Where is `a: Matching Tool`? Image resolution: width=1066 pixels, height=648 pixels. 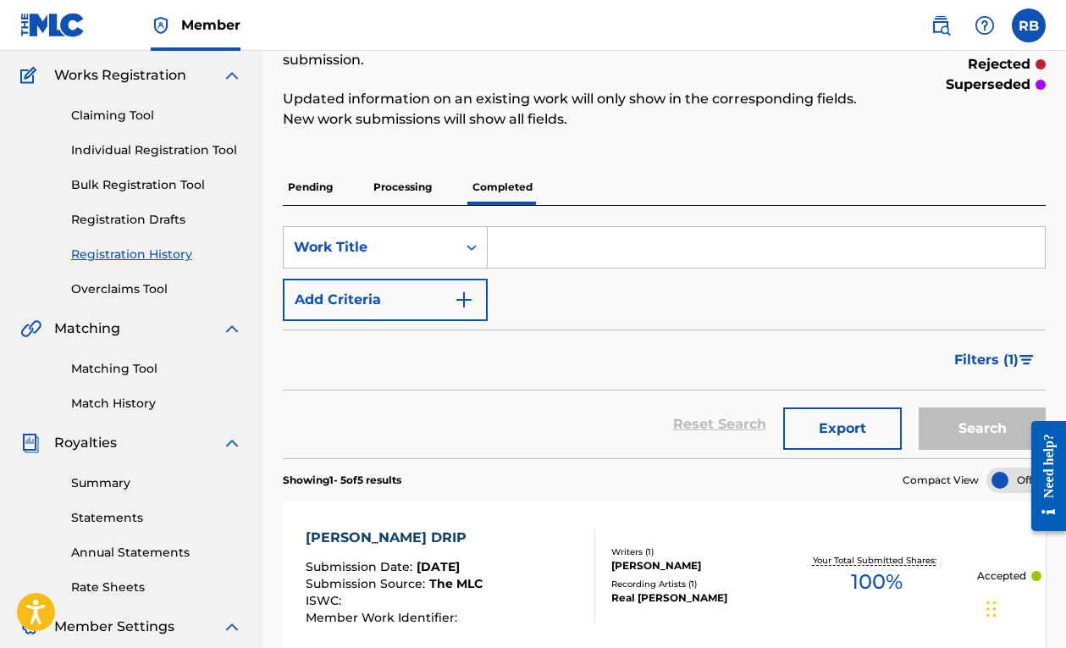
a: Matching Tool is located at coordinates (157, 368).